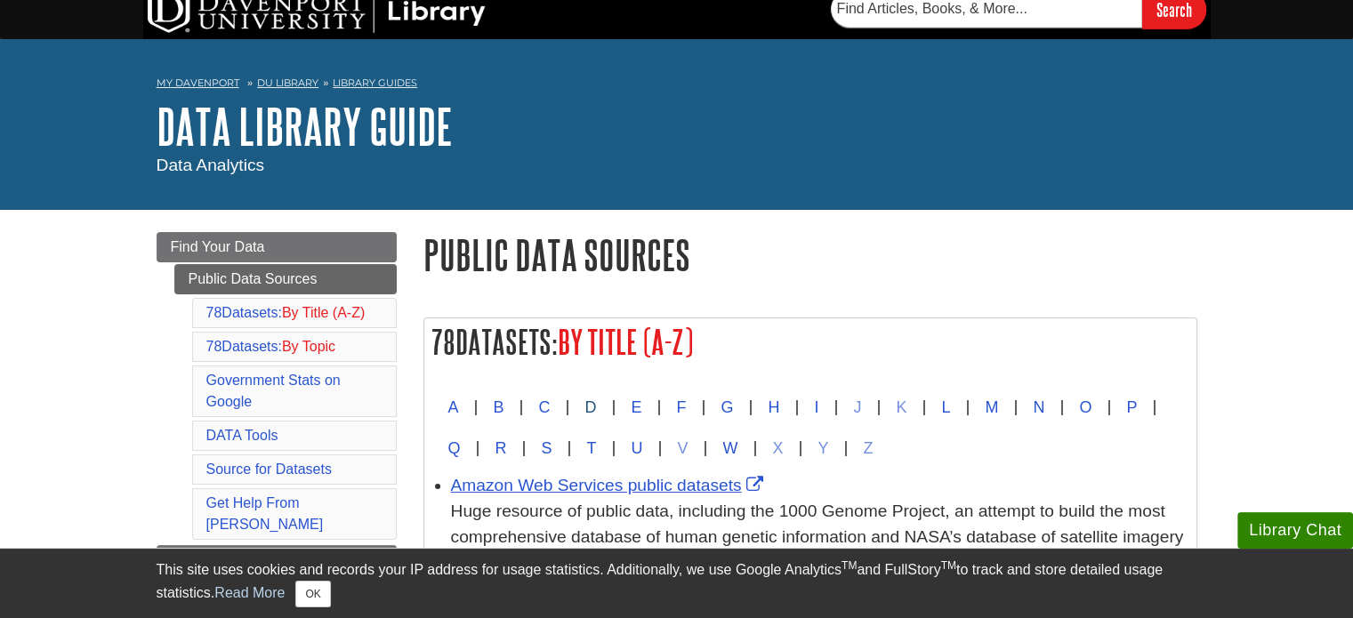  I want to click on span: By Topic, so click(309, 346).